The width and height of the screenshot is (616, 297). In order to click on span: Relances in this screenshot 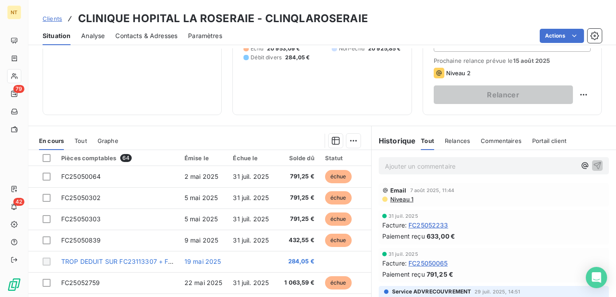, I will do `click(457, 141)`.